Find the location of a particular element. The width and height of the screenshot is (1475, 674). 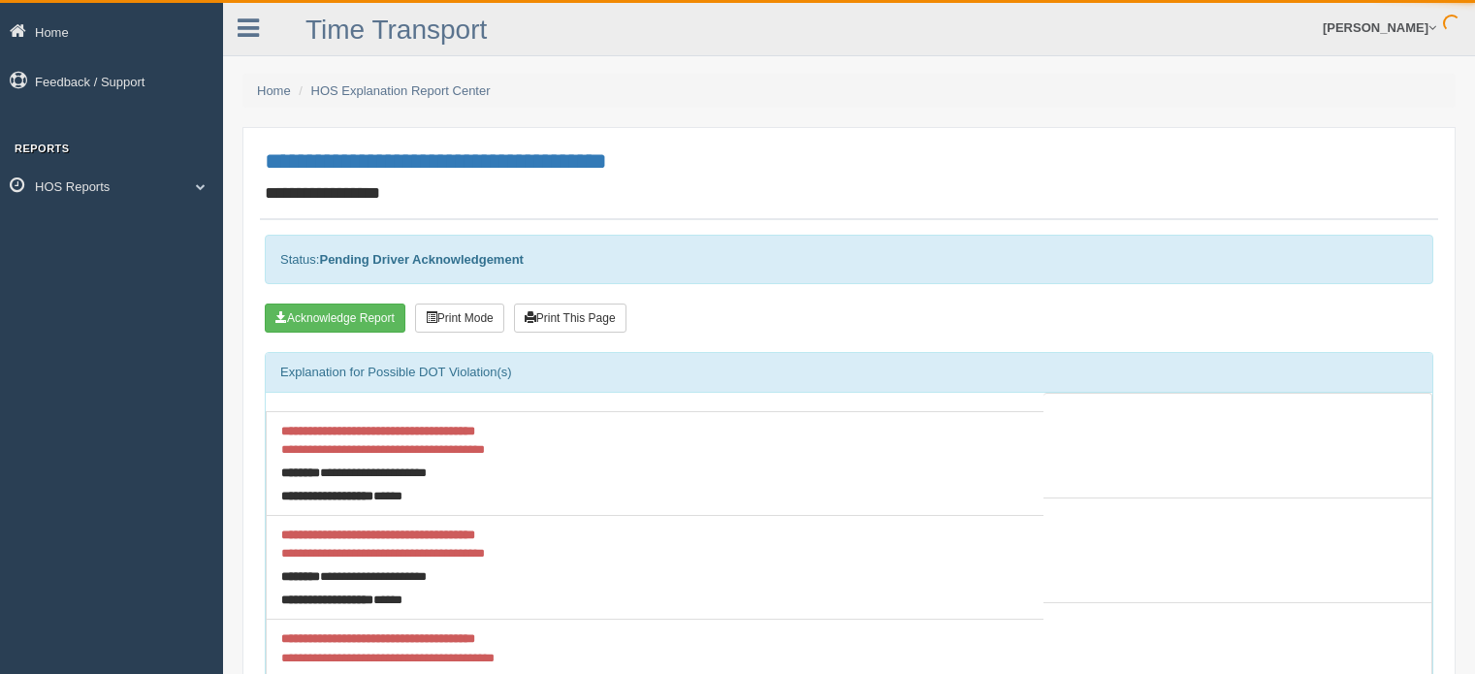

button: Acknowledge Receipt is located at coordinates (334, 318).